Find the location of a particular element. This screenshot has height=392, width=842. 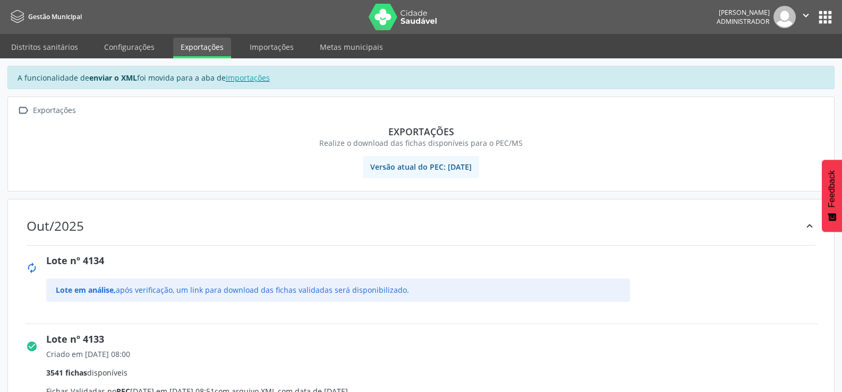

span: Gestão Municipal is located at coordinates (55, 16).